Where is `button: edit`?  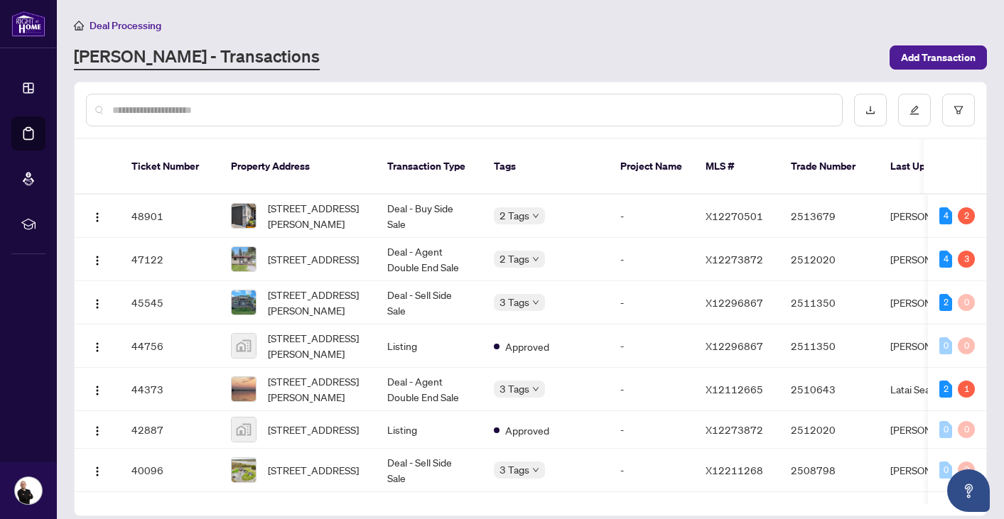
button: edit is located at coordinates (914, 110).